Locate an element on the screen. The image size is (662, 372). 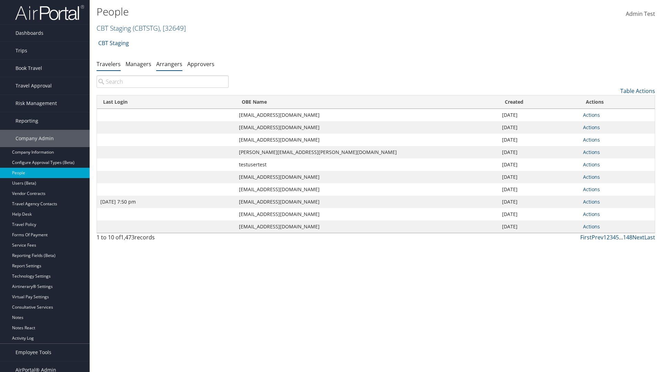
a: First is located at coordinates (586, 238).